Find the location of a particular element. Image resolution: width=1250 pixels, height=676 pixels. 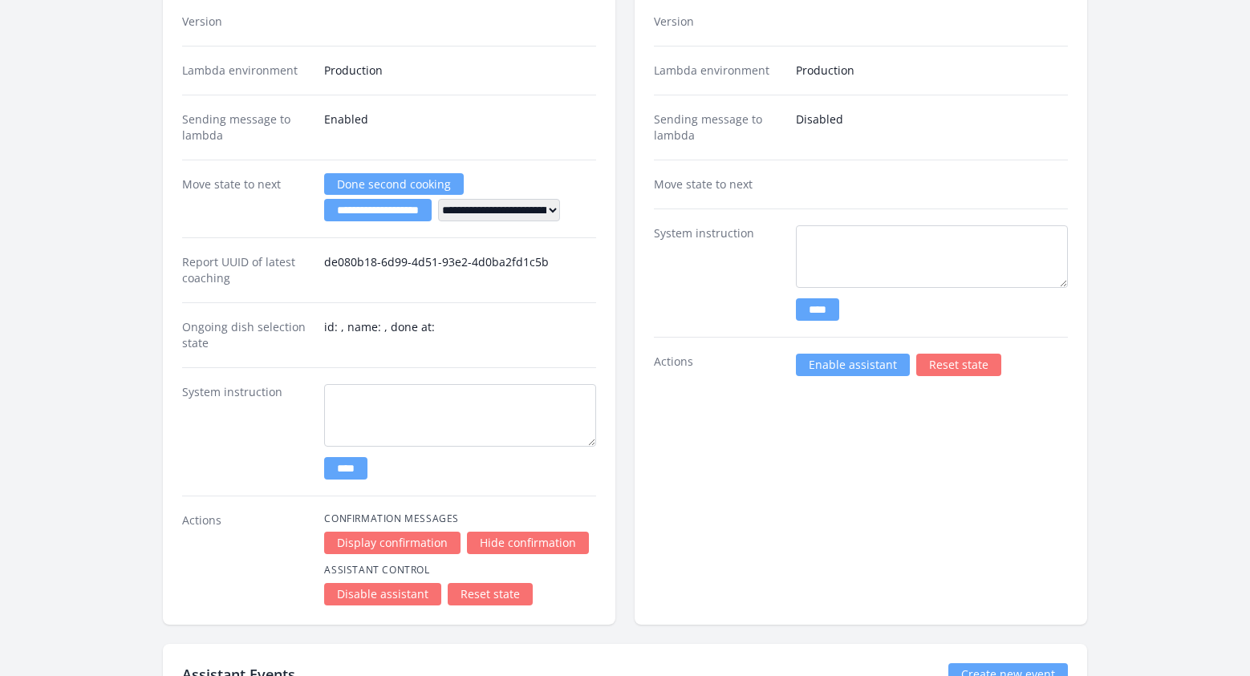

a: Enable assistant is located at coordinates (853, 365).